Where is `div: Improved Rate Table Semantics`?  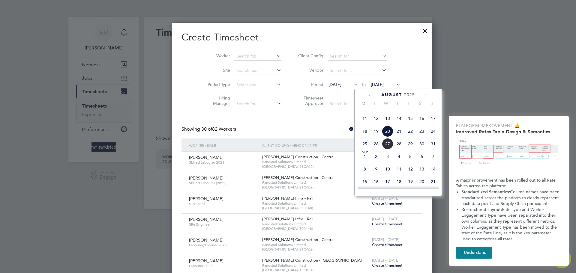
div: Improved Rate Table Semantics is located at coordinates (509, 191).